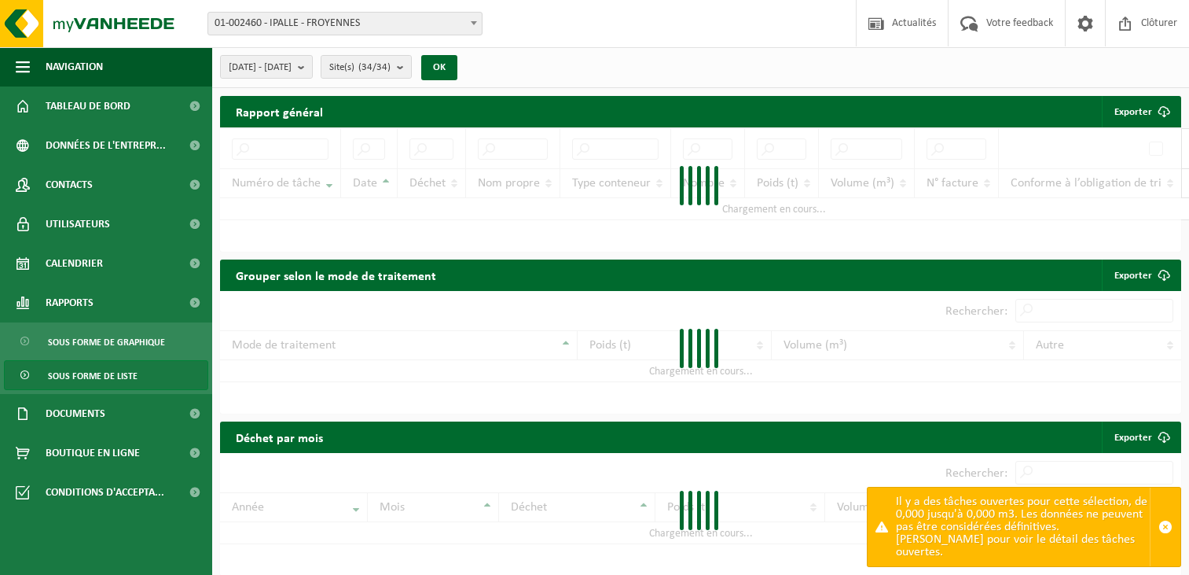 The height and width of the screenshot is (575, 1189). What do you see at coordinates (78, 224) in the screenshot?
I see `span: Utilisateurs` at bounding box center [78, 224].